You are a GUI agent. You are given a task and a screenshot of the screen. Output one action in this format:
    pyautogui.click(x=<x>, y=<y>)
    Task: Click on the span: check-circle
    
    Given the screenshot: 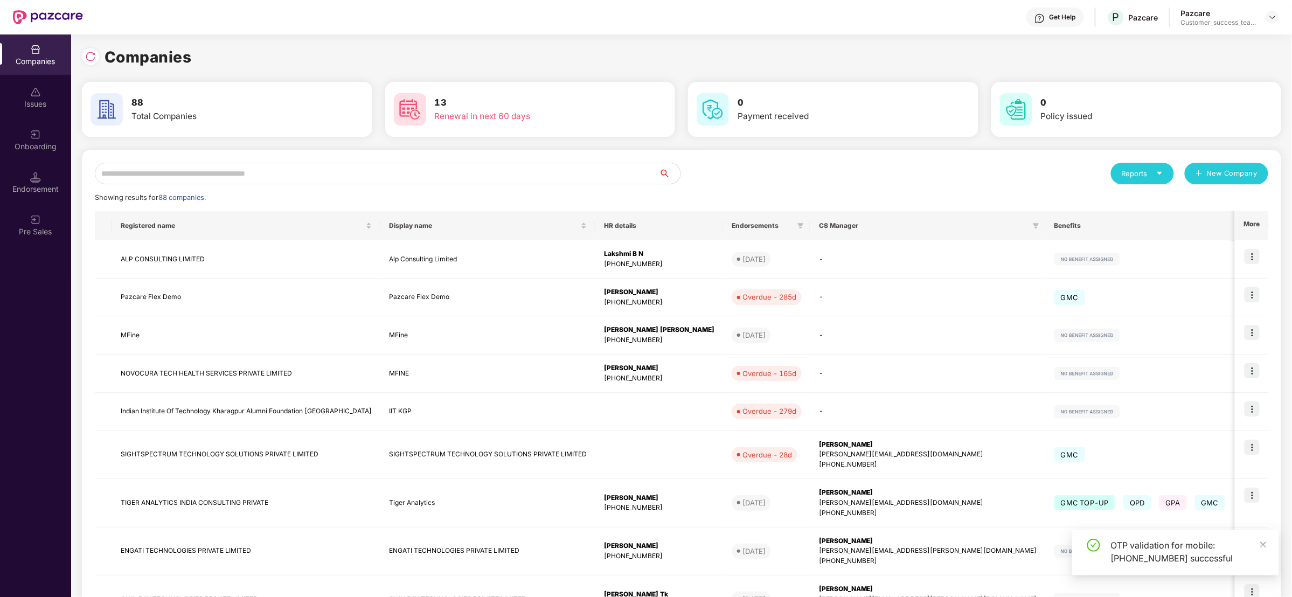 What is the action you would take?
    pyautogui.click(x=1094, y=545)
    